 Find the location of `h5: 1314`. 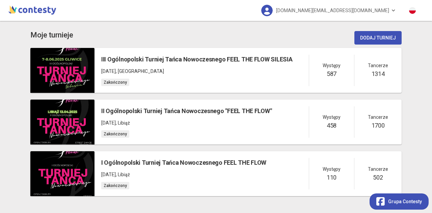

h5: 1314 is located at coordinates (378, 74).